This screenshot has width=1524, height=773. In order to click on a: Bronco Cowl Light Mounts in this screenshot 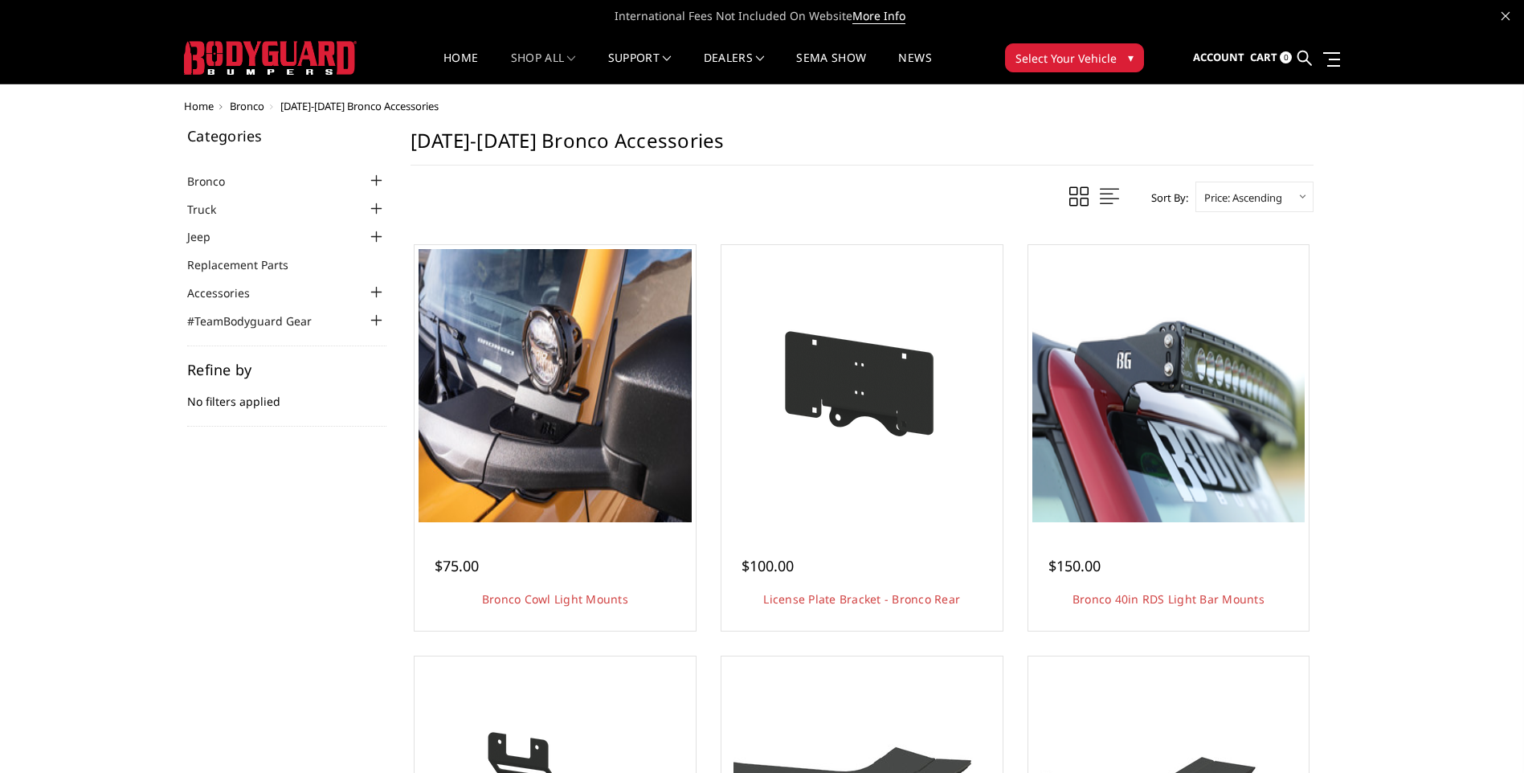, I will do `click(555, 598)`.